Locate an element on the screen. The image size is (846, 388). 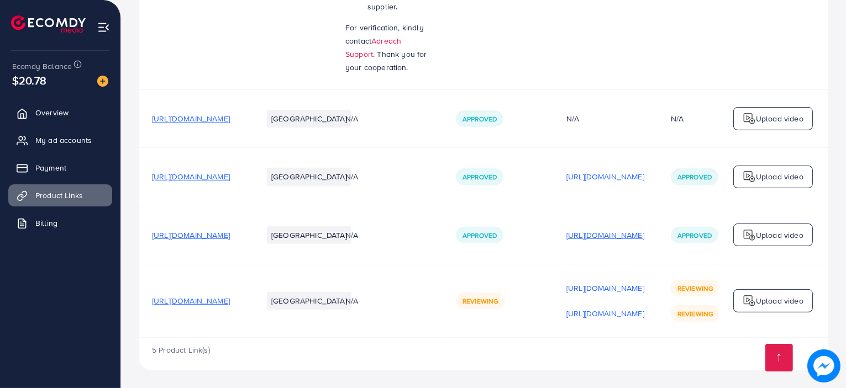
a: My ad accounts is located at coordinates (60, 140).